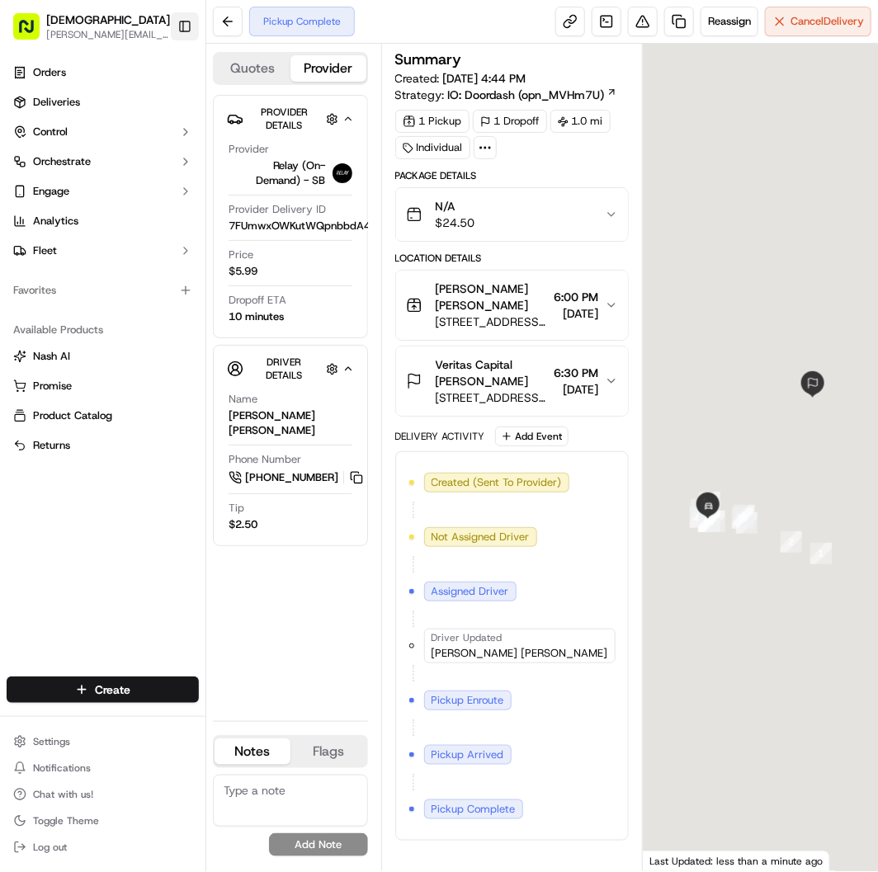 The height and width of the screenshot is (872, 878). Describe the element at coordinates (532, 437) in the screenshot. I see `button: Add Event` at that location.